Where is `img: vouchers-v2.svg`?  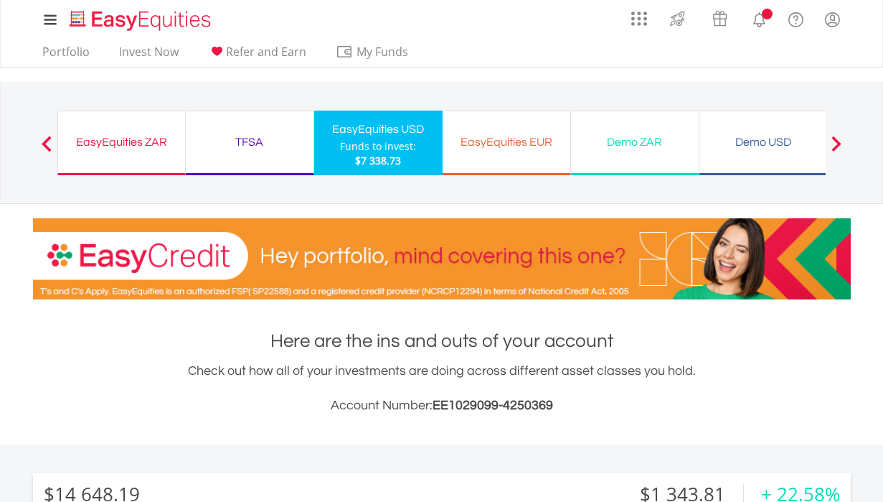
img: vouchers-v2.svg is located at coordinates (720, 19).